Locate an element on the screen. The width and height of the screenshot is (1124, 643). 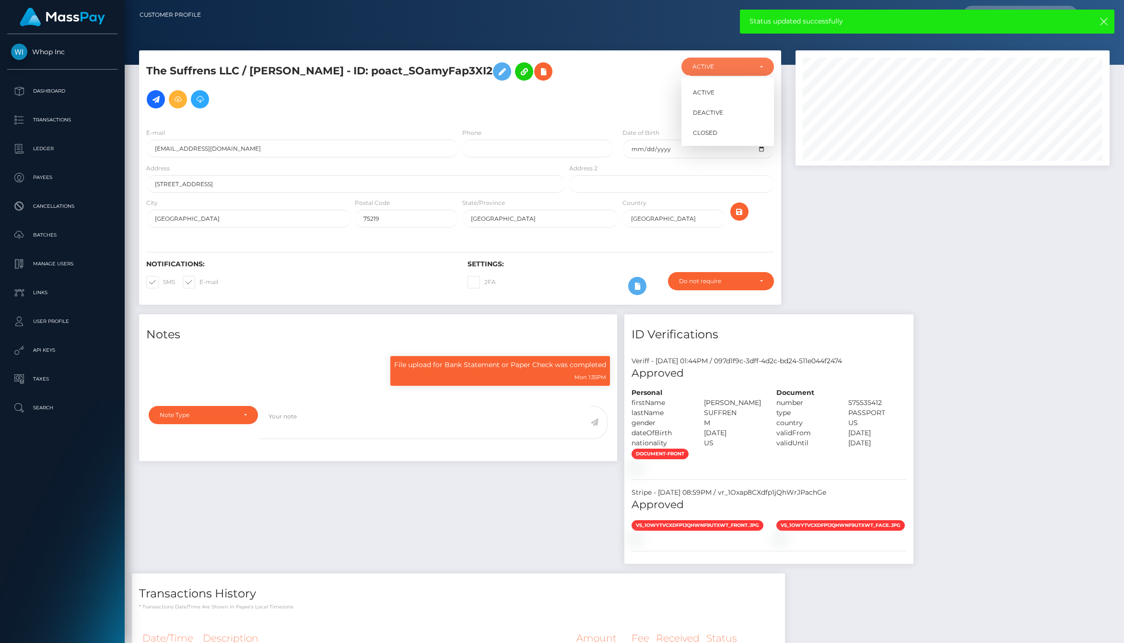
span: ACTIVE is located at coordinates (704, 93).